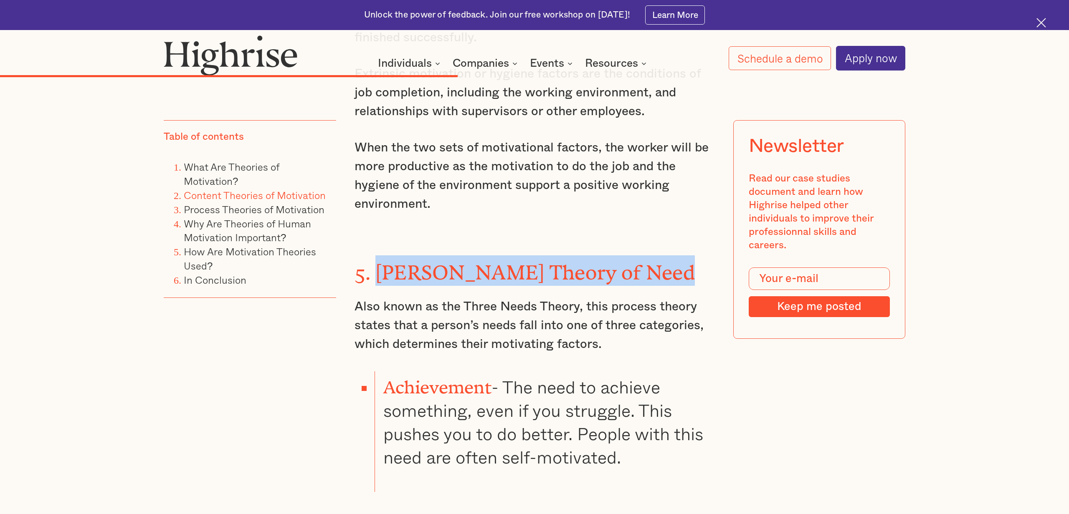 Image resolution: width=1069 pixels, height=514 pixels. I want to click on input: Keep me posted, so click(819, 307).